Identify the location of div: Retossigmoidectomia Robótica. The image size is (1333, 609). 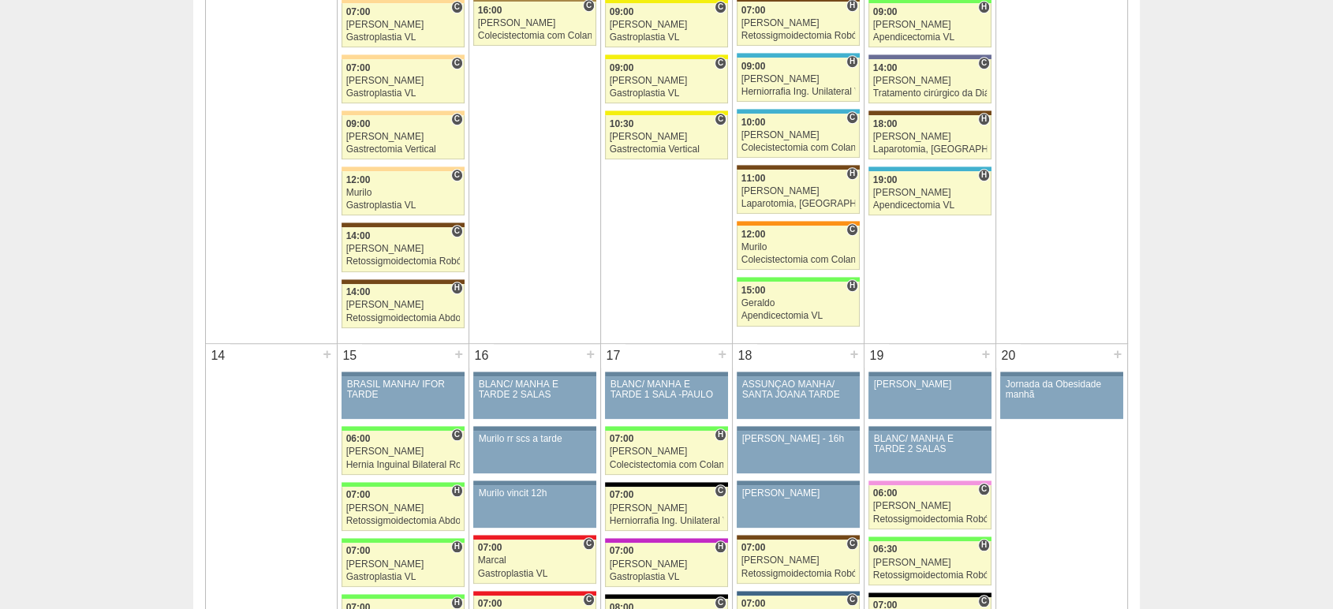
(930, 519).